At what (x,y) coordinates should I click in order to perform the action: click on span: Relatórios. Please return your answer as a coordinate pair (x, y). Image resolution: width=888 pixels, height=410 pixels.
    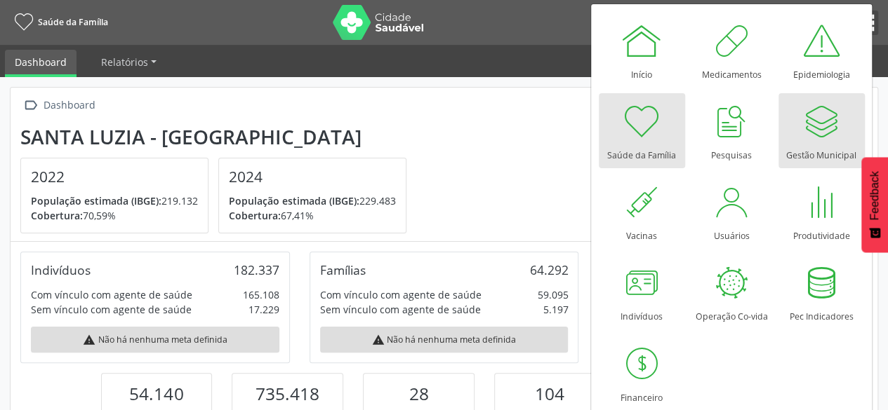
    Looking at the image, I should click on (124, 62).